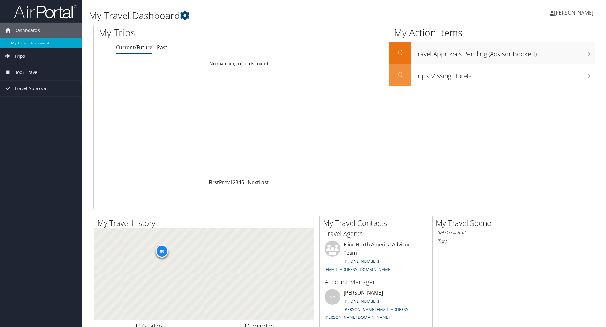 The width and height of the screenshot is (606, 327). Describe the element at coordinates (373, 234) in the screenshot. I see `h3: Travel Agents` at that location.